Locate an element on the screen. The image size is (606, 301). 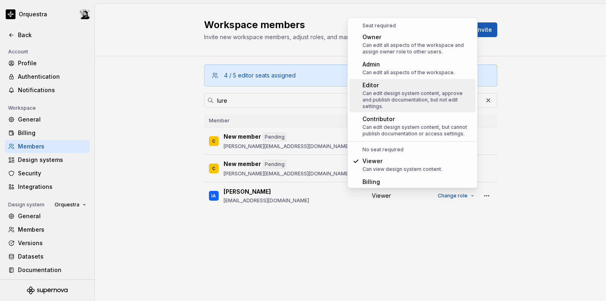
div: Editor is located at coordinates (418, 85).